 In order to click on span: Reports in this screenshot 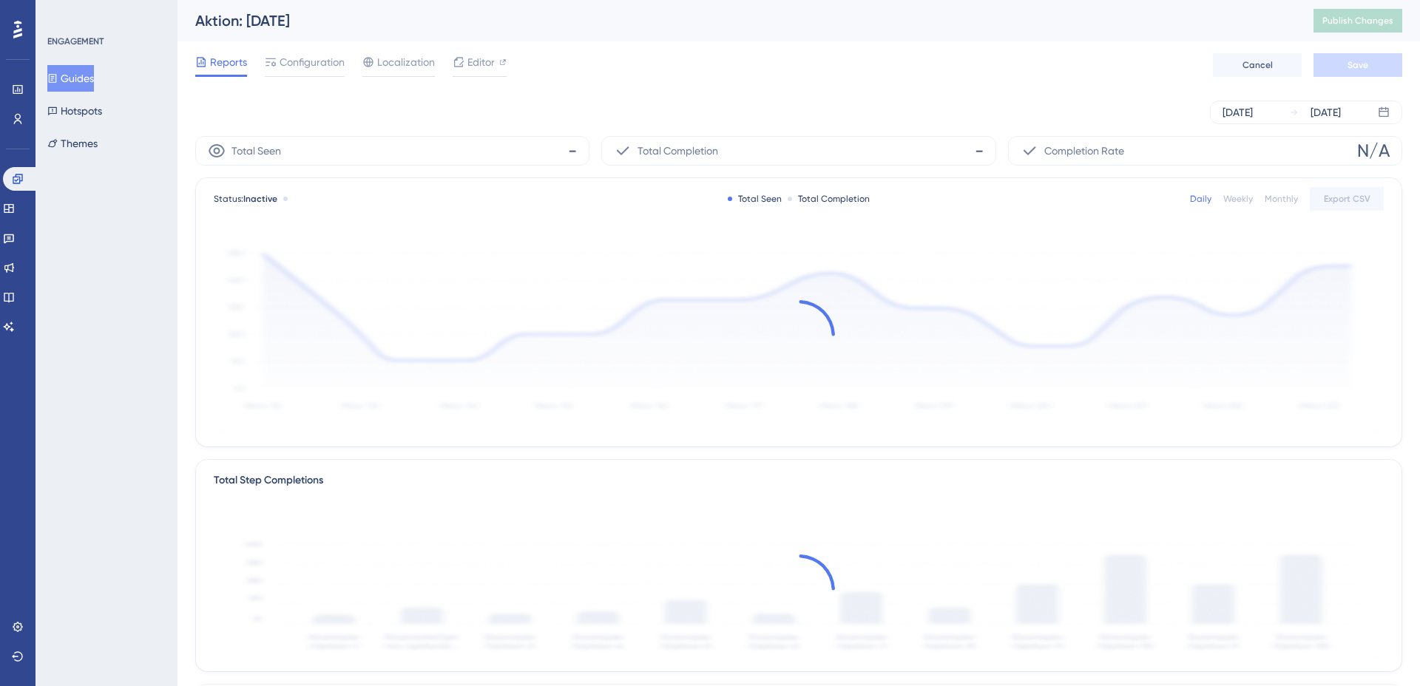, I will do `click(229, 62)`.